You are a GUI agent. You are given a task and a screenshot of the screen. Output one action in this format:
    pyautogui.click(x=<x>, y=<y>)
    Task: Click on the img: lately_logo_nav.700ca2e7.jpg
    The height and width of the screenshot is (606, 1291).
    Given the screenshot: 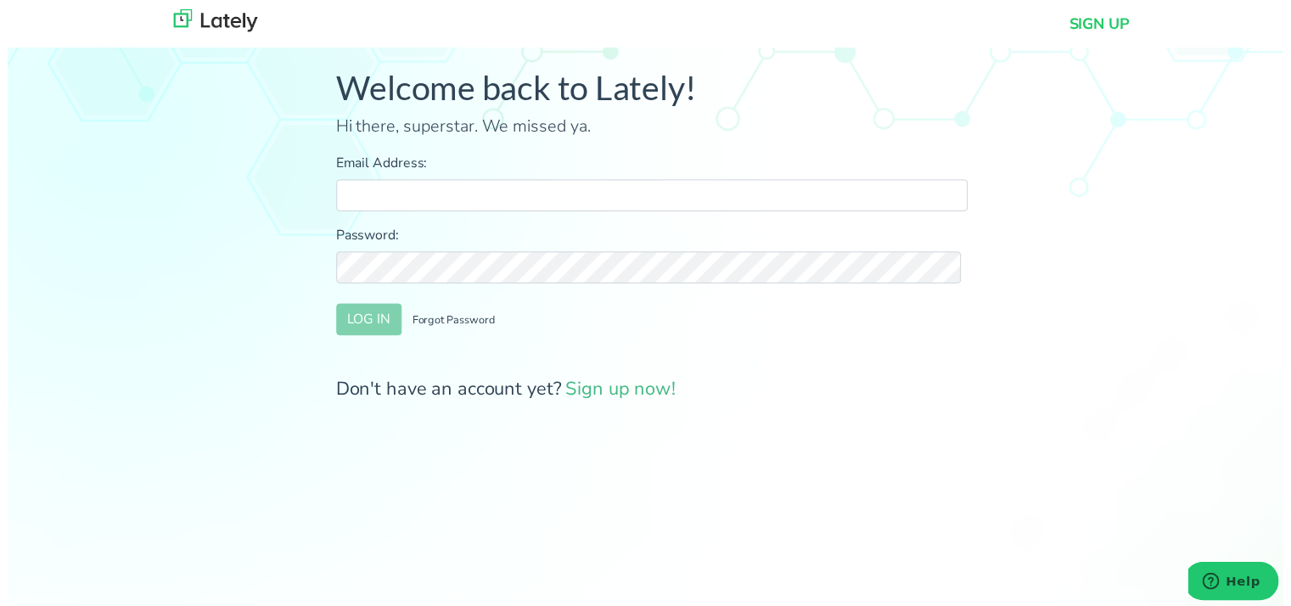 What is the action you would take?
    pyautogui.click(x=210, y=20)
    